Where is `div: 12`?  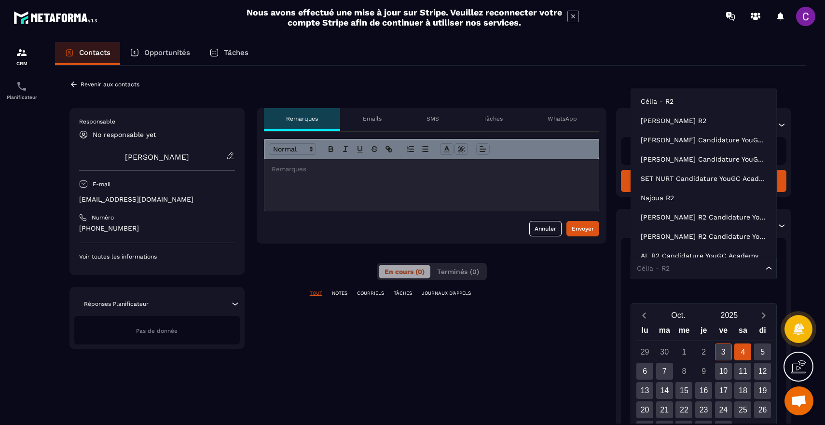
div: 12 is located at coordinates (762, 371).